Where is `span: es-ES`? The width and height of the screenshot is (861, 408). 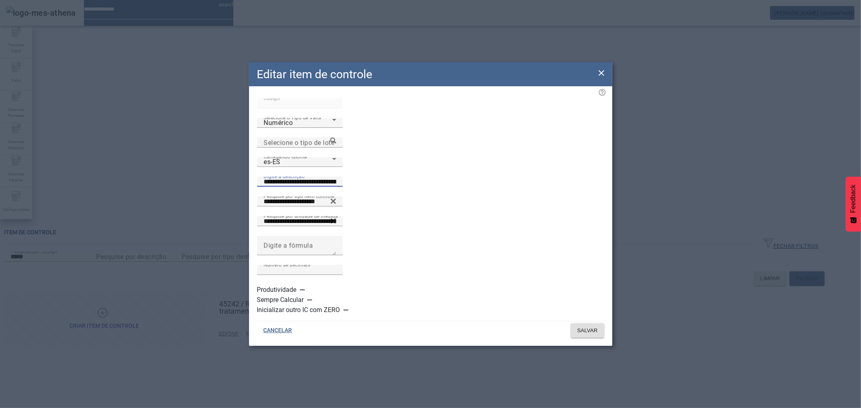 span: es-ES is located at coordinates (272, 162).